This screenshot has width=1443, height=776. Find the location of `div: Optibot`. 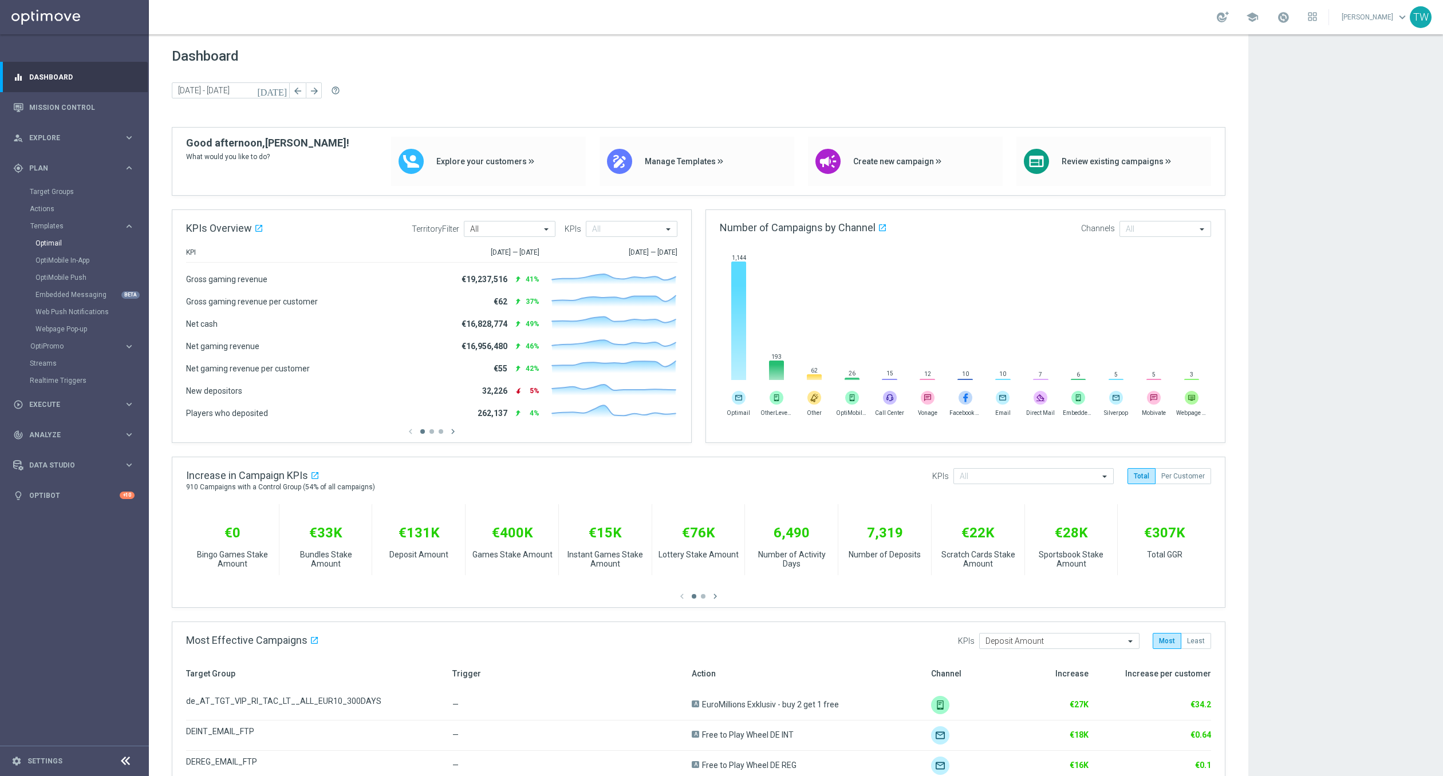

div: Optibot is located at coordinates (74, 495).